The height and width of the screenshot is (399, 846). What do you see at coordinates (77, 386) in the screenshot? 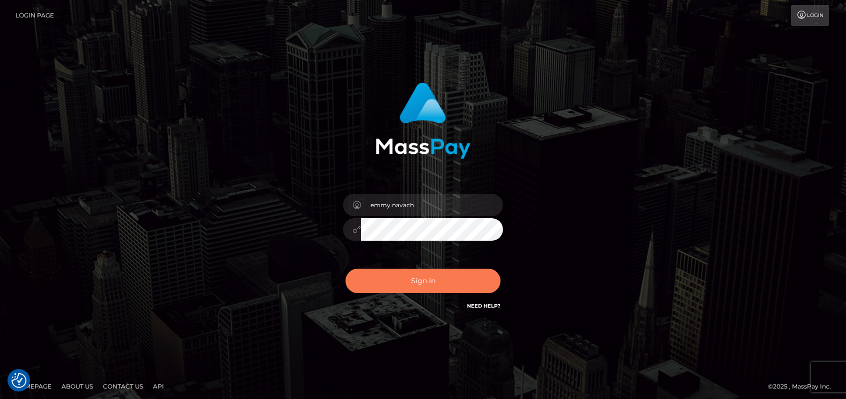
I see `a: About Us` at bounding box center [77, 386].